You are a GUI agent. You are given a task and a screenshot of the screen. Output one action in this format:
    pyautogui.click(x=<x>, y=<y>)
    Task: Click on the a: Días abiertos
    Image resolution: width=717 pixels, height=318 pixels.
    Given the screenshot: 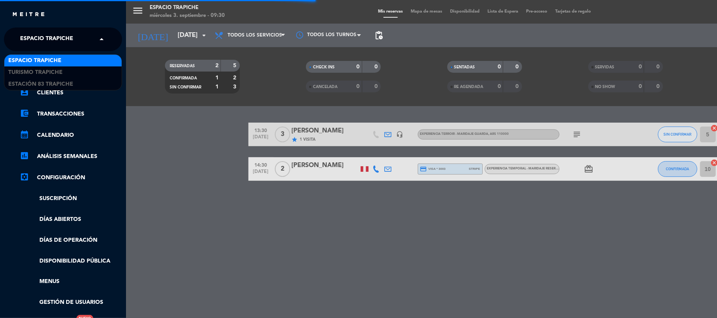 What is the action you would take?
    pyautogui.click(x=71, y=220)
    